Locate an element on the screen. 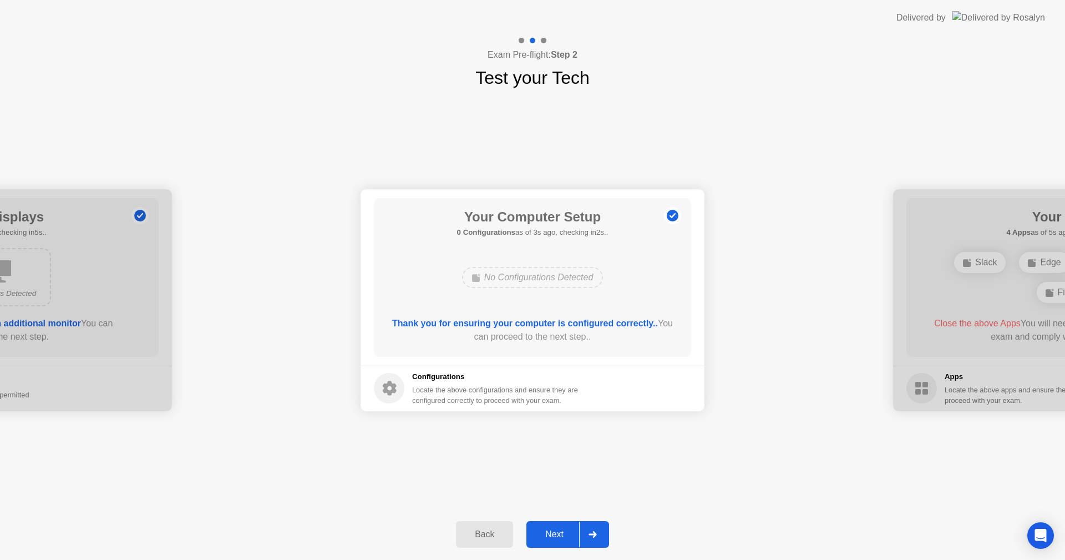 The width and height of the screenshot is (1065, 560). h1: Test your Tech is located at coordinates (532, 78).